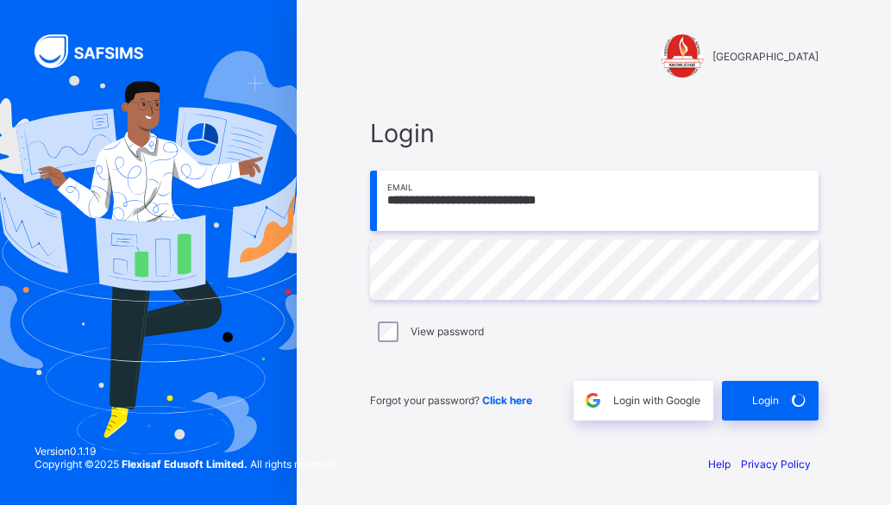  I want to click on a: Privacy Policy, so click(775, 464).